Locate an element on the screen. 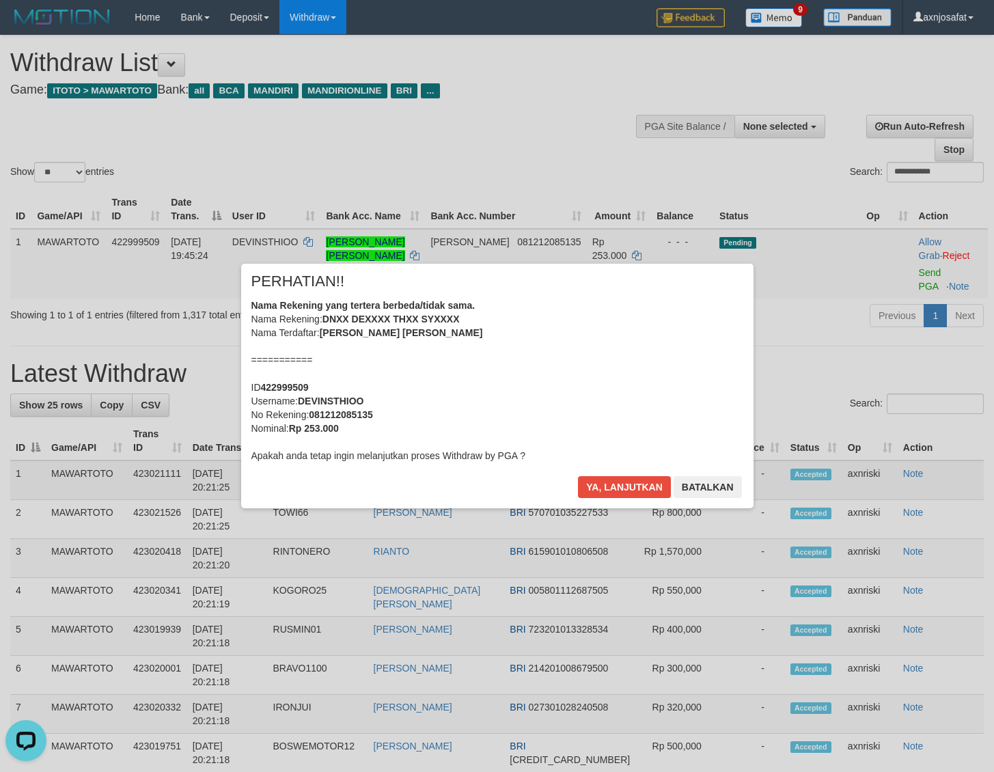 Image resolution: width=994 pixels, height=772 pixels. b: Nama Rekening yang tertera berbeda/tidak sama. is located at coordinates (364, 306).